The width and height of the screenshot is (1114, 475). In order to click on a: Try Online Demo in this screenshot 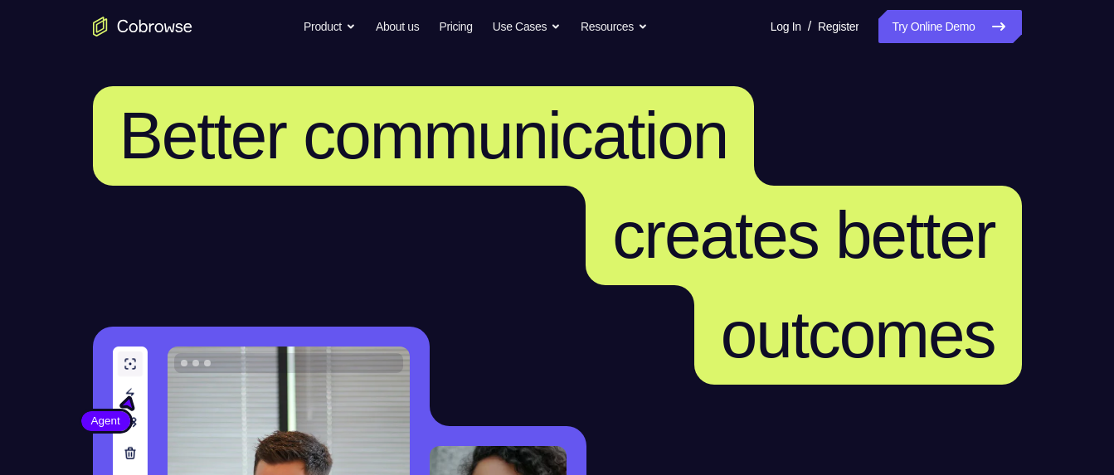, I will do `click(950, 27)`.